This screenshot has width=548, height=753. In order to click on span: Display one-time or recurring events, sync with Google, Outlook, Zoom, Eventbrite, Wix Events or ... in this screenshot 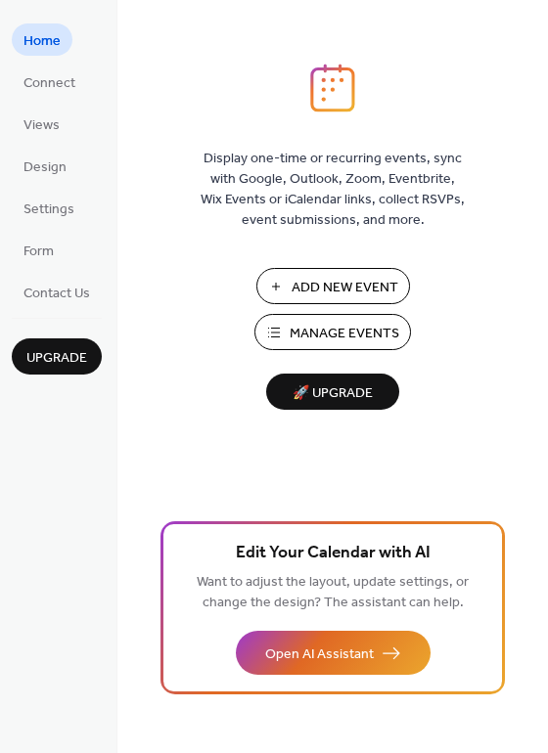, I will do `click(333, 190)`.